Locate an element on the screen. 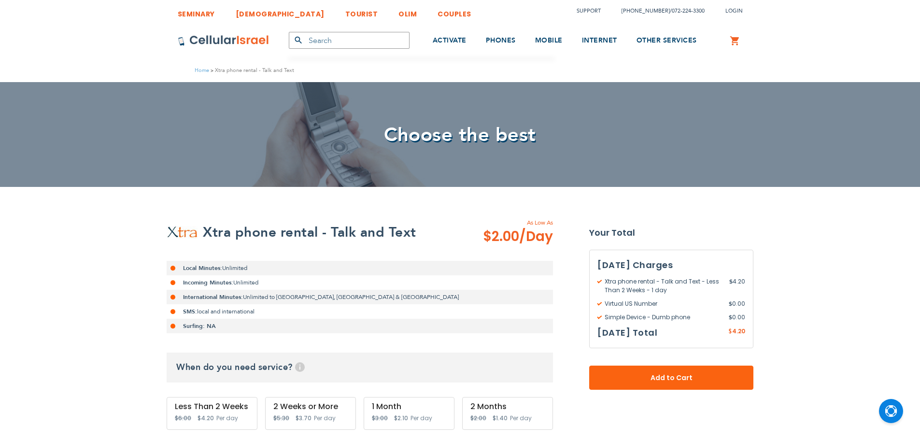 The width and height of the screenshot is (920, 440). a: COUPLES is located at coordinates (455, 11).